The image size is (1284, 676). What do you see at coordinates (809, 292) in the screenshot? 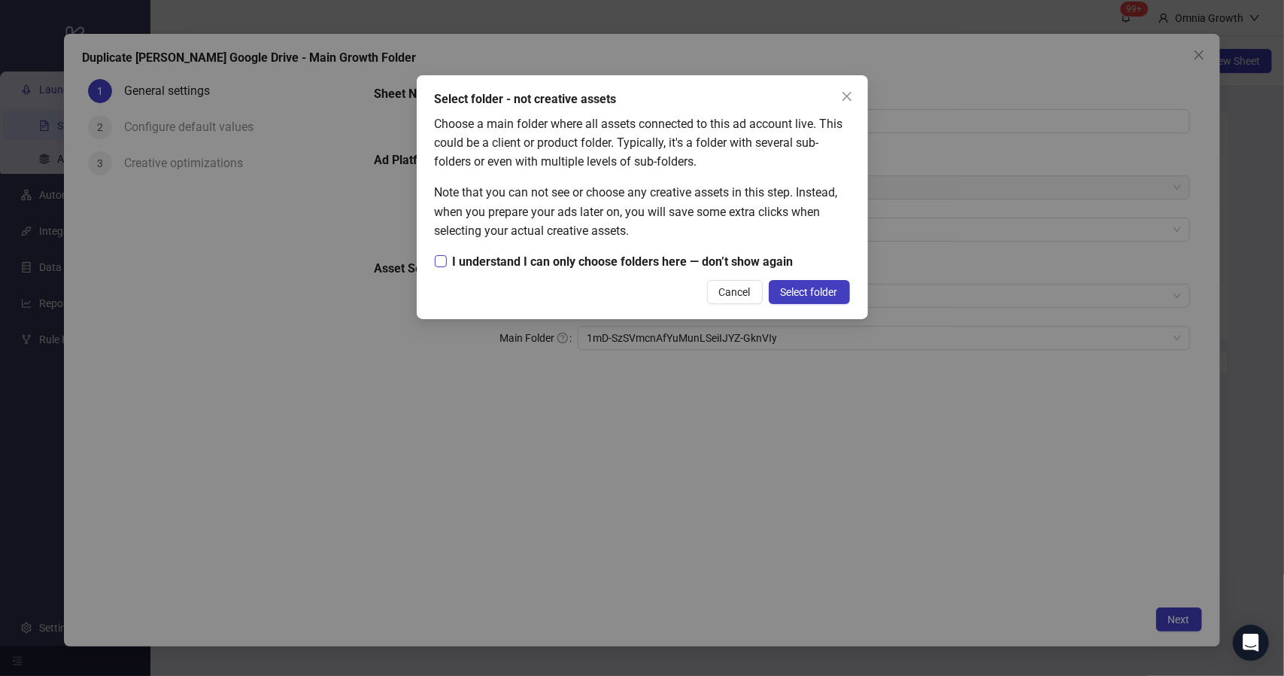
I see `span: Select folder` at bounding box center [809, 292].